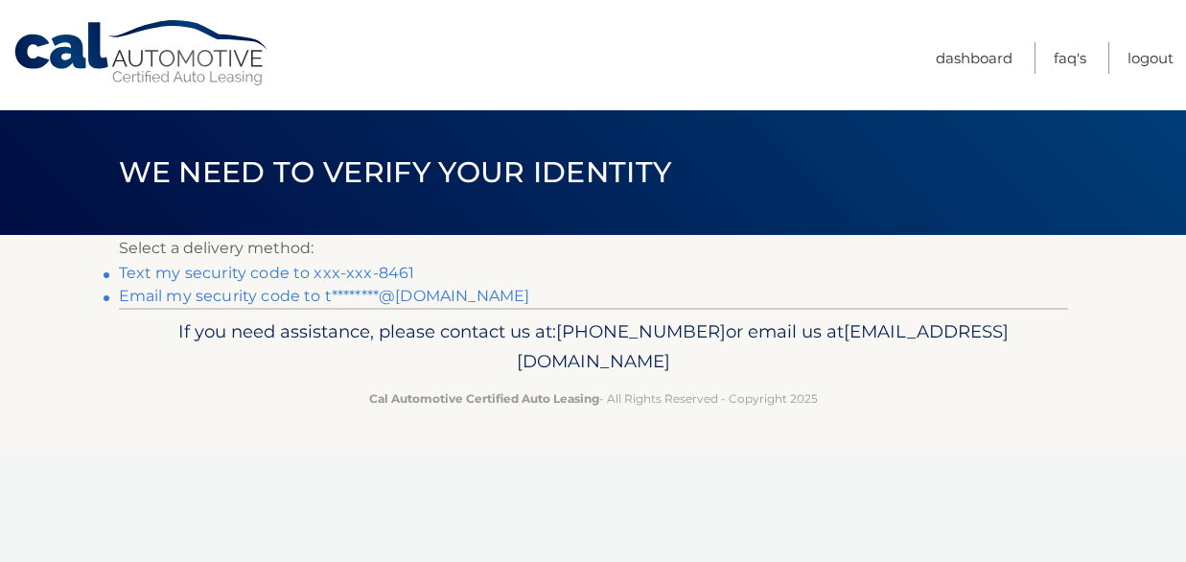 The image size is (1186, 562). I want to click on a: Text my security code to xxx-xxx-8461, so click(267, 272).